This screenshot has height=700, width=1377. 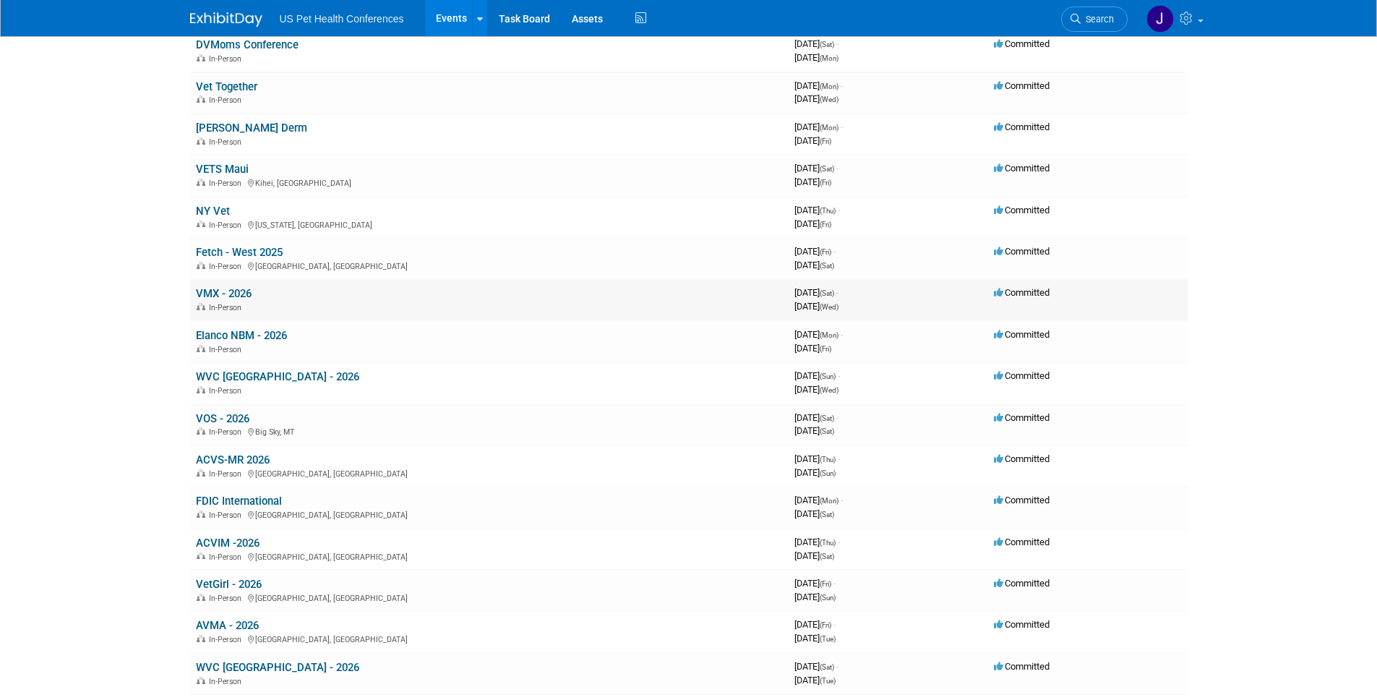 I want to click on span: (Sun), so click(x=828, y=473).